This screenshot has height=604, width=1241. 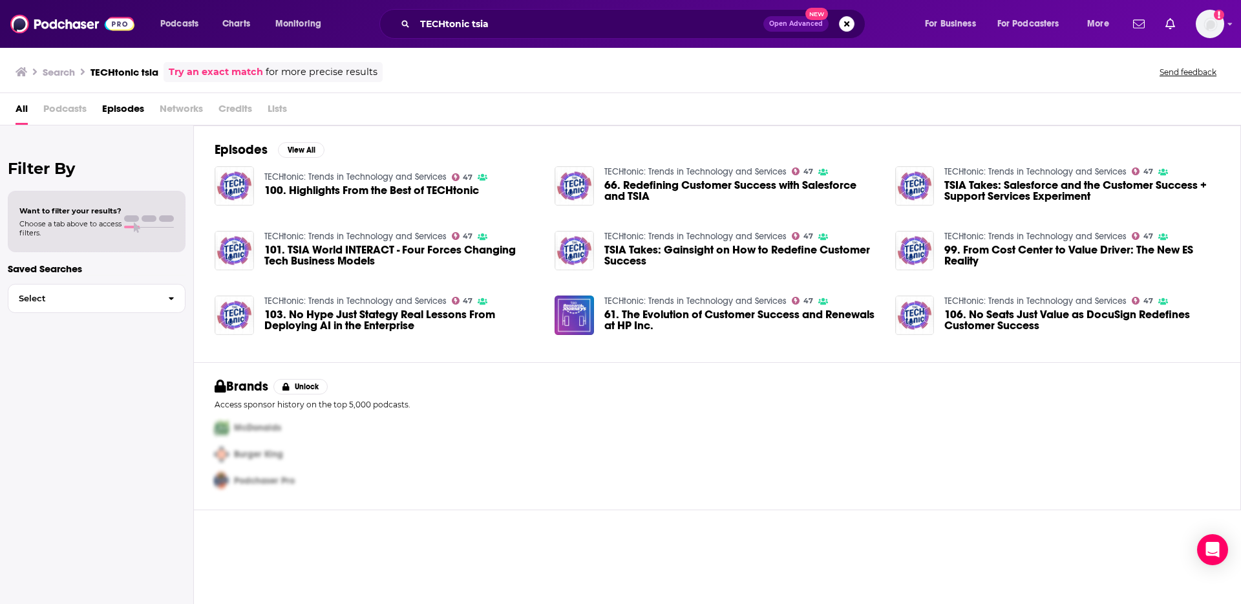 I want to click on button: Send feedback, so click(x=1188, y=72).